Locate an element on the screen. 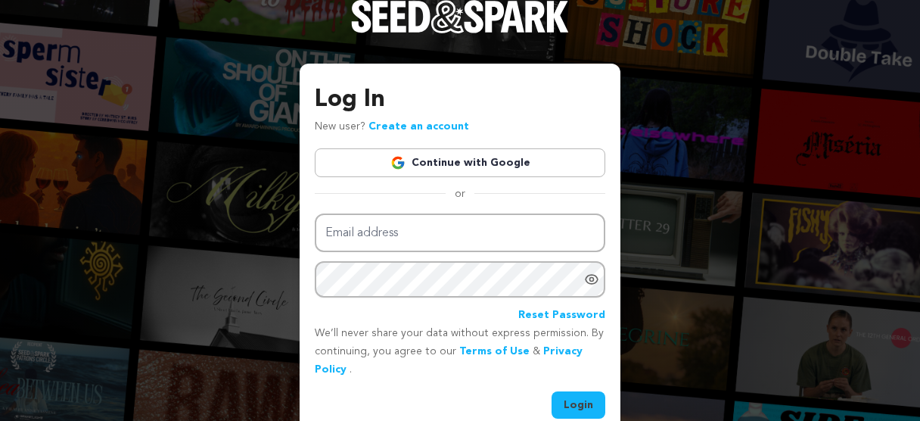 The width and height of the screenshot is (920, 421). input: Email address is located at coordinates (460, 232).